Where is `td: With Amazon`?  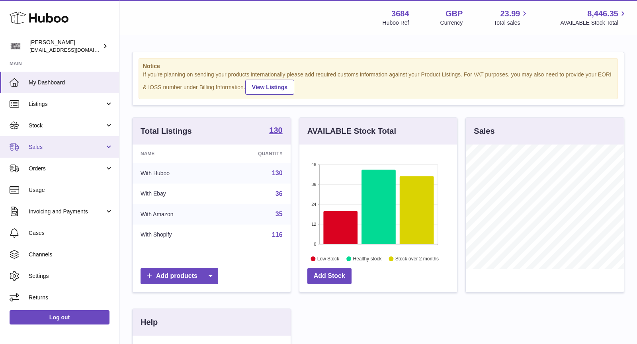
td: With Amazon is located at coordinates (176, 214).